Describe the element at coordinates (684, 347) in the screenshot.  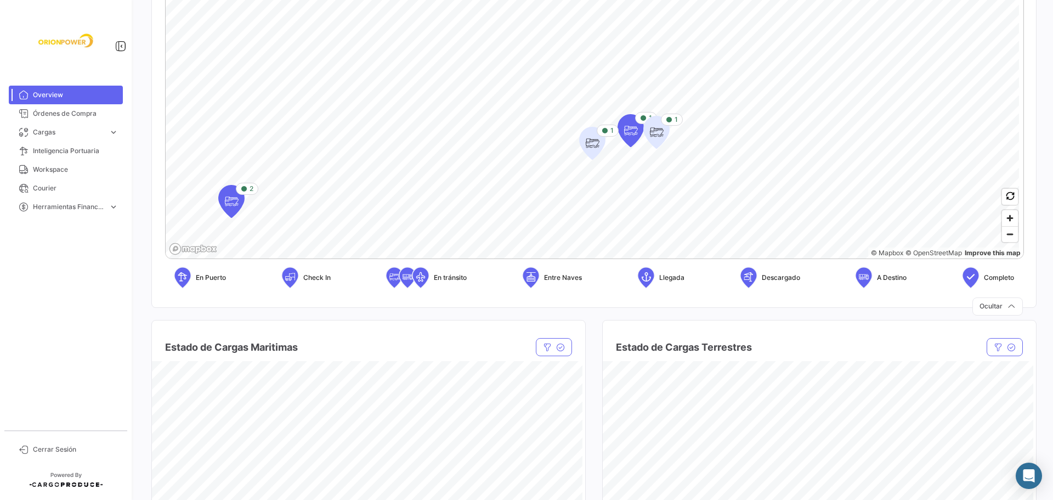
I see `h4: Estado de Cargas Terrestres` at that location.